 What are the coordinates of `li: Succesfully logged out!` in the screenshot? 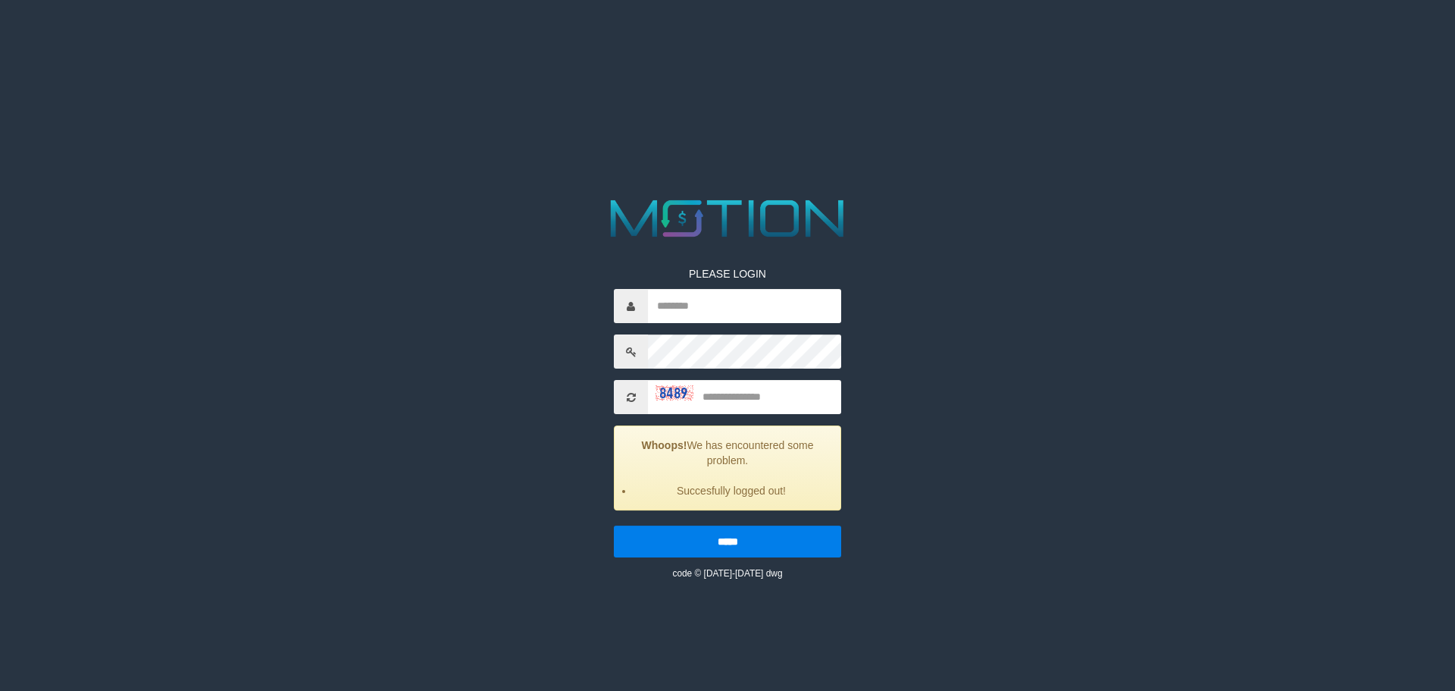 It's located at (732, 490).